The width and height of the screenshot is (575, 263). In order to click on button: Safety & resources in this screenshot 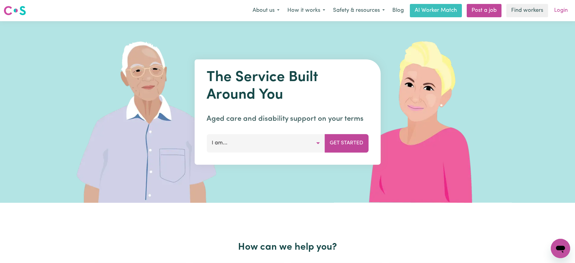, I will do `click(359, 11)`.